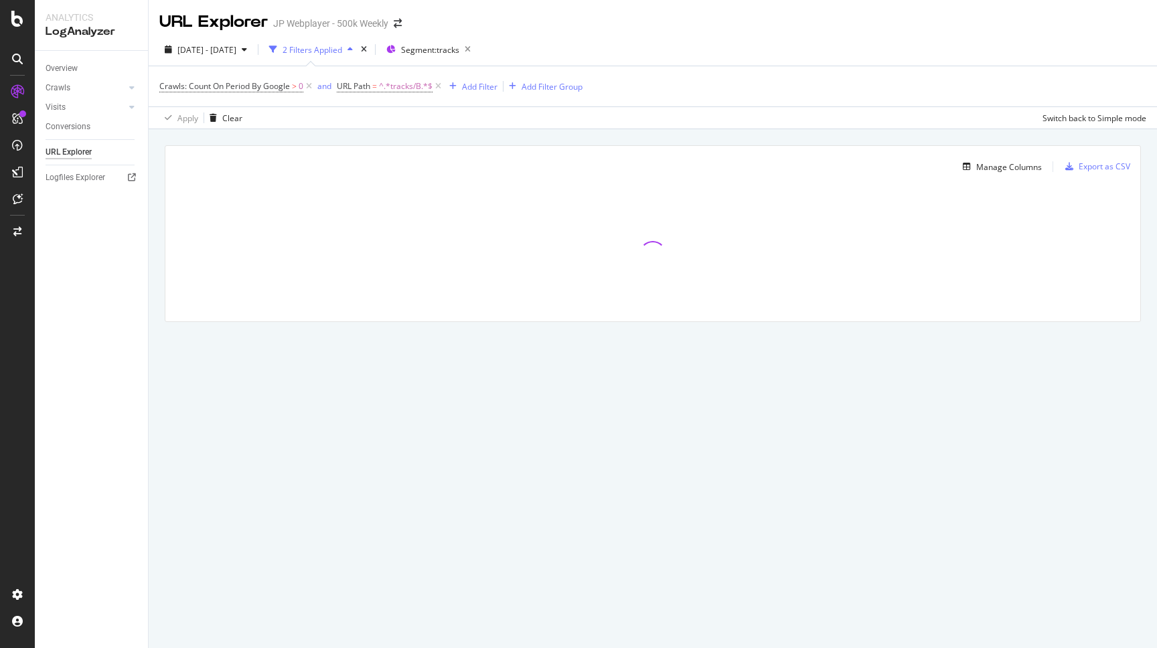 The height and width of the screenshot is (648, 1157). What do you see at coordinates (1009, 167) in the screenshot?
I see `div: Manage Columns` at bounding box center [1009, 167].